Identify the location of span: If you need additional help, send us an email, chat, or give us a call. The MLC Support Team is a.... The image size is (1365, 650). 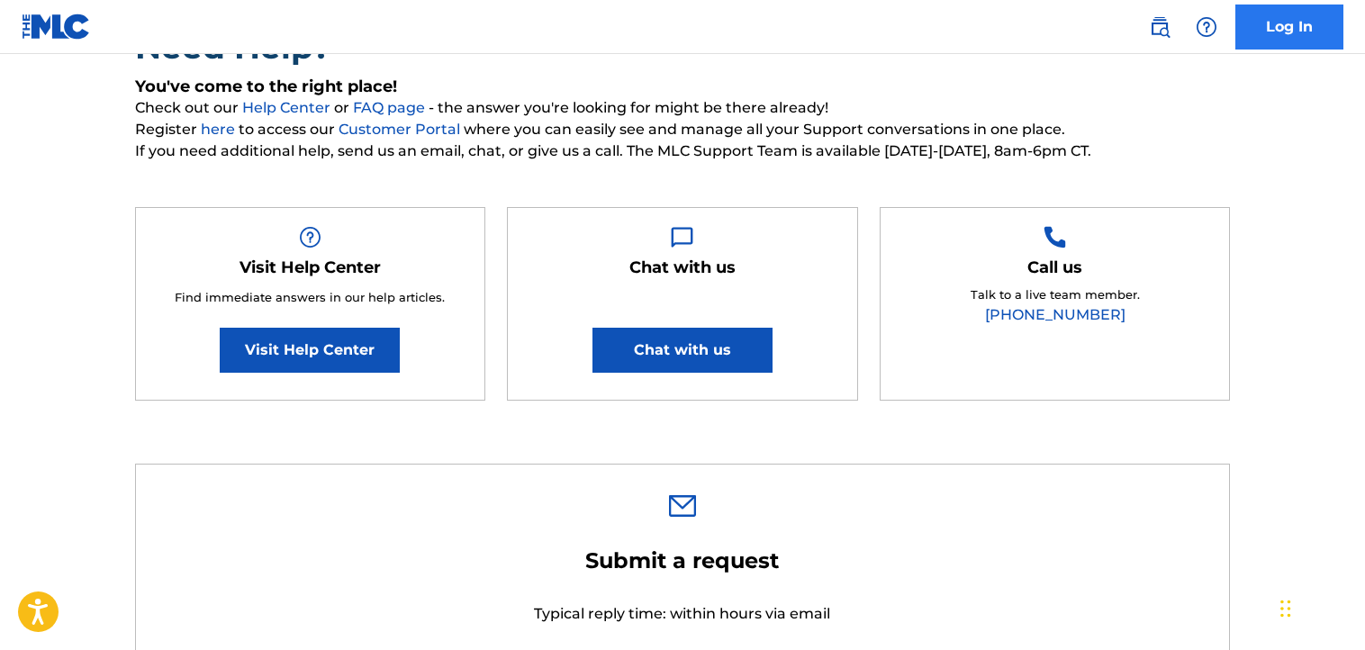
(683, 151).